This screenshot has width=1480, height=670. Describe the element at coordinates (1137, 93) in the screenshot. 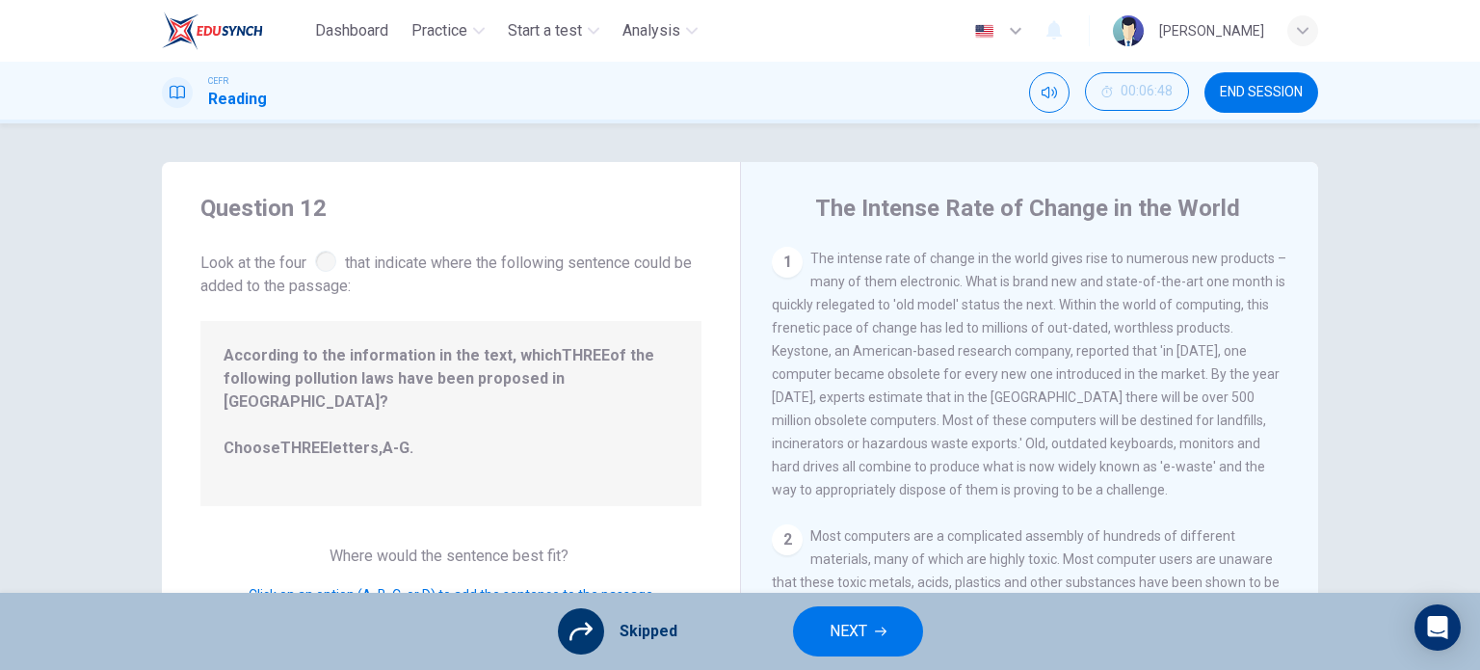

I see `div: Hide` at that location.